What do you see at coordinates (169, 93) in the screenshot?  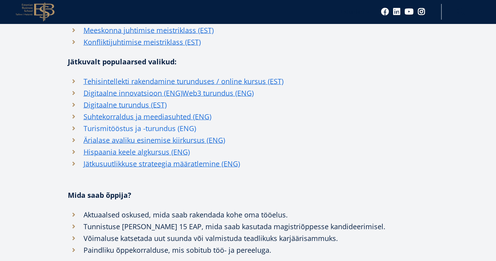 I see `a: Digitaalne innovatsioon (ENG)Web3 turundus (ENG)` at bounding box center [169, 93].